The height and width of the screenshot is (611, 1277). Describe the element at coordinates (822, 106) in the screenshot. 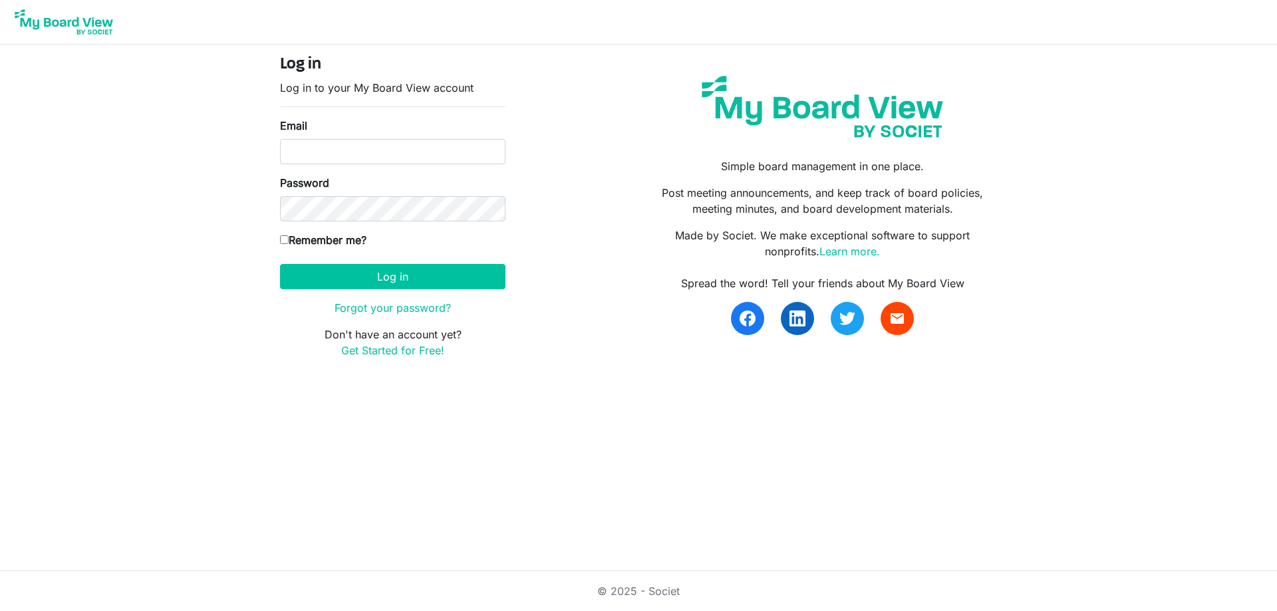

I see `img: my-board-view-societ.svg` at that location.